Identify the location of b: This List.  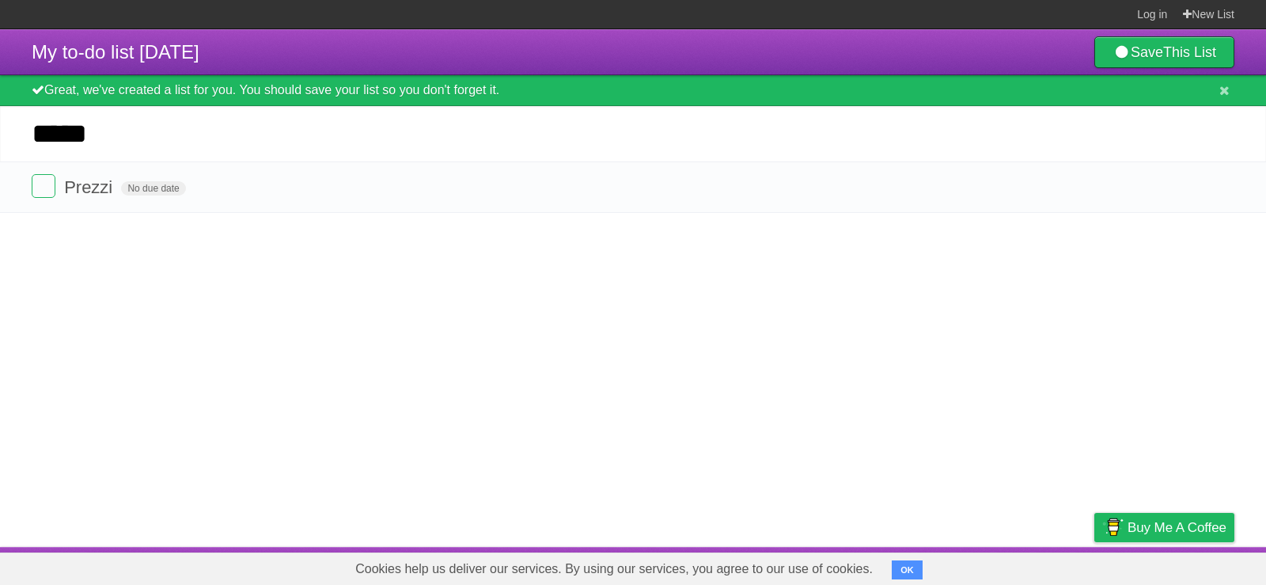
(1189, 52).